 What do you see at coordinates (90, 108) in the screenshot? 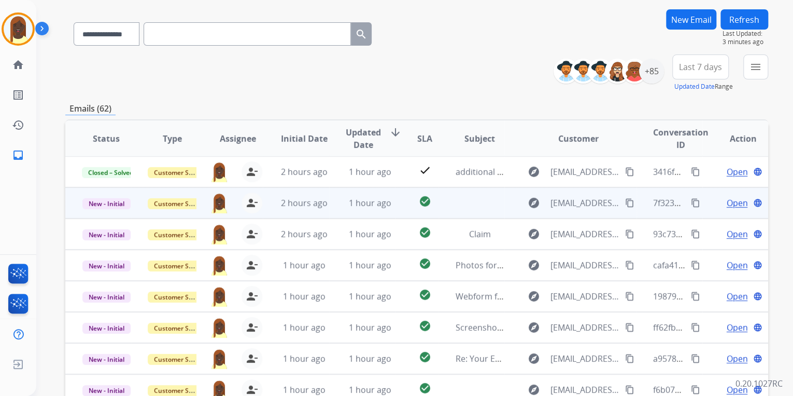
I see `p: Emails (62)` at bounding box center [90, 108].